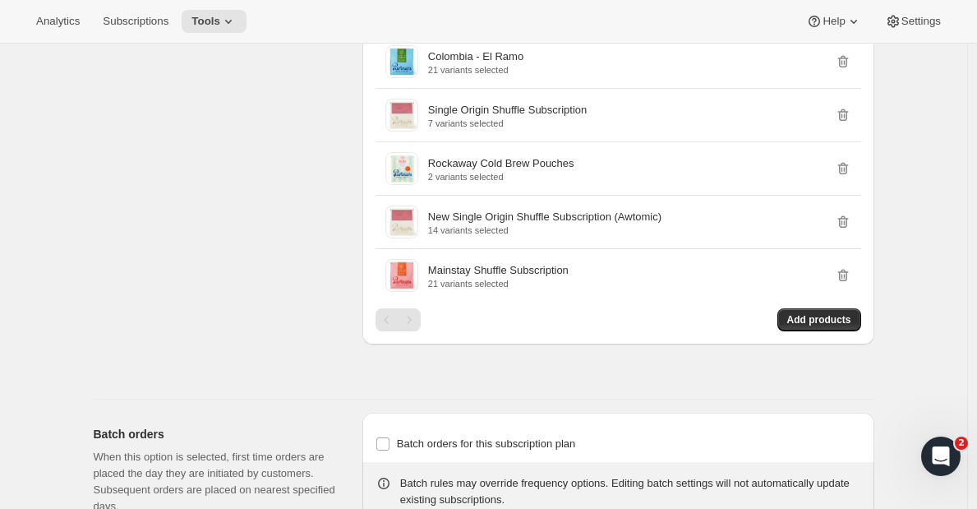 The height and width of the screenshot is (509, 977). Describe the element at coordinates (58, 21) in the screenshot. I see `span: Analytics` at that location.